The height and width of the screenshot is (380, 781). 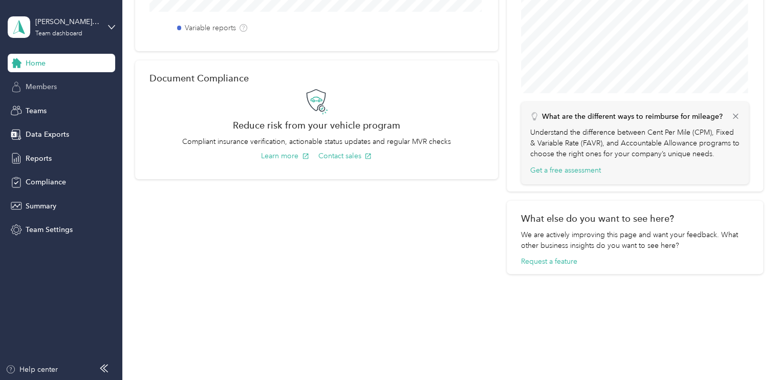 What do you see at coordinates (59, 34) in the screenshot?
I see `div: Team dashboard` at bounding box center [59, 34].